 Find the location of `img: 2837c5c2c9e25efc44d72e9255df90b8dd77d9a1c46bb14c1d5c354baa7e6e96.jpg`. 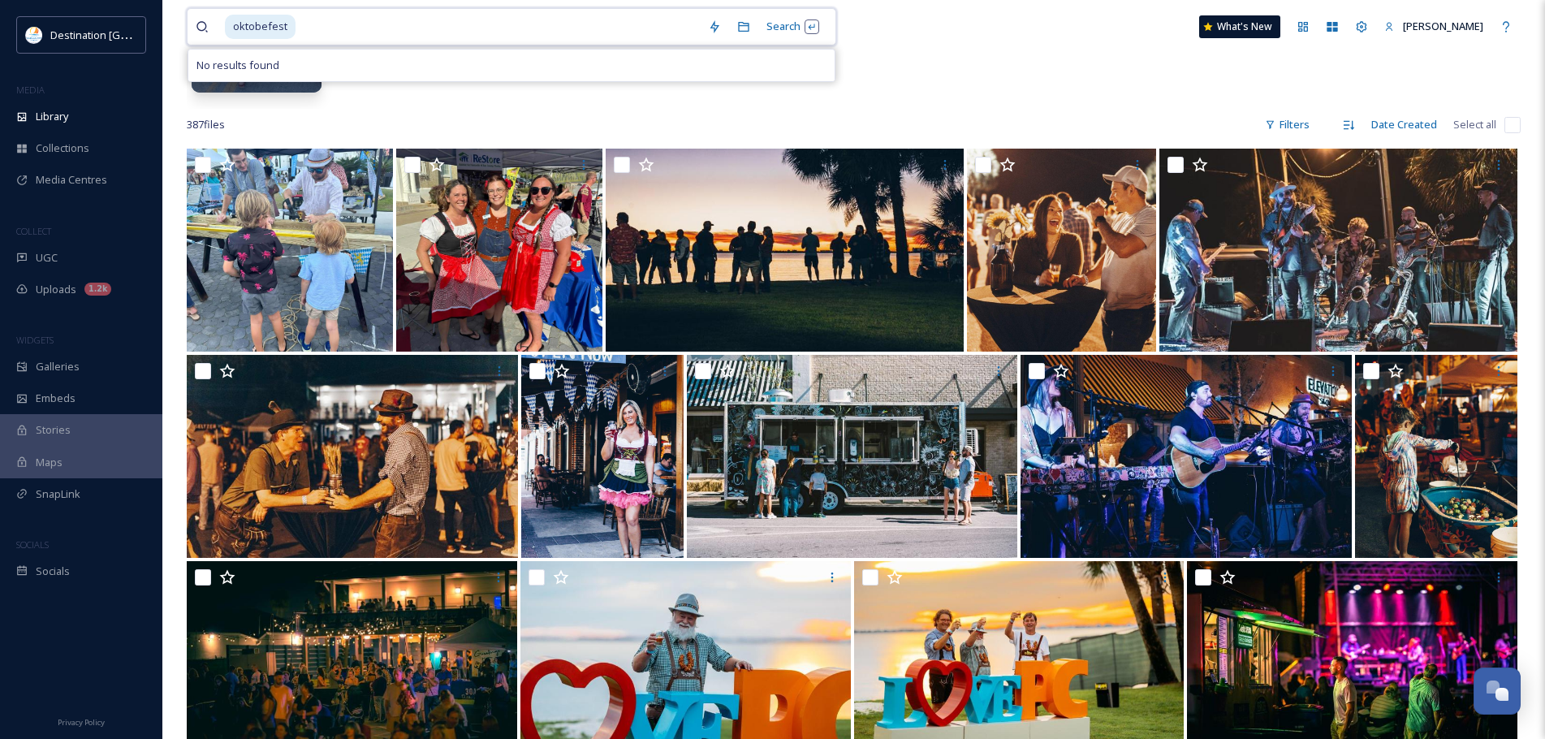

img: 2837c5c2c9e25efc44d72e9255df90b8dd77d9a1c46bb14c1d5c354baa7e6e96.jpg is located at coordinates (1338, 250).